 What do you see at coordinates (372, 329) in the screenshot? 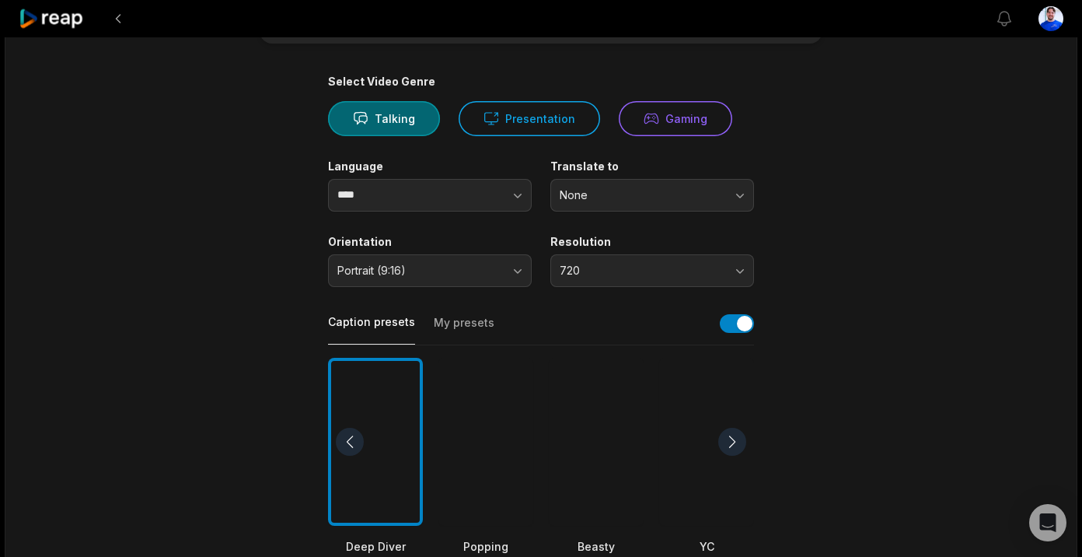
I see `button: Caption presets` at bounding box center [372, 329].